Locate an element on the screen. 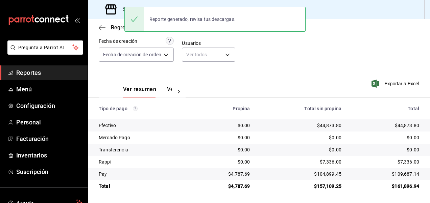 Image resolution: width=430 pixels, height=203 pixels. span: Inventarios is located at coordinates (49, 155).